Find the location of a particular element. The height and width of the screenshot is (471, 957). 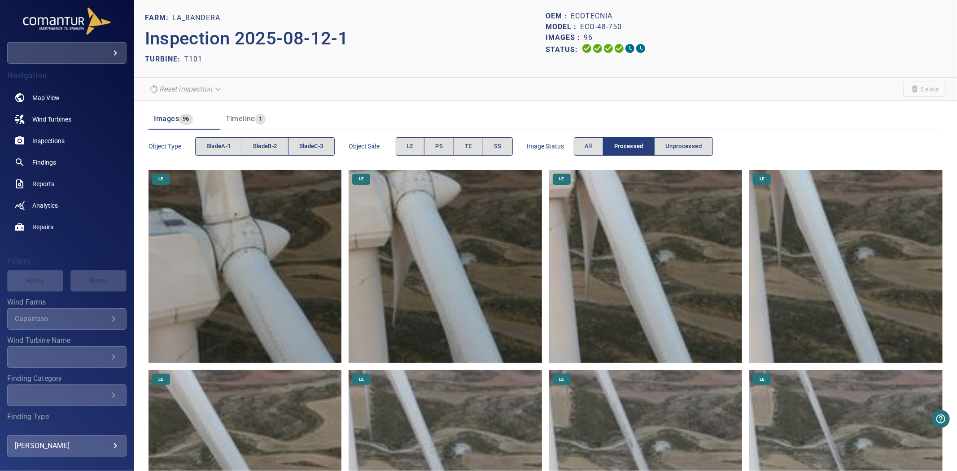

p: T101 is located at coordinates (193, 59).